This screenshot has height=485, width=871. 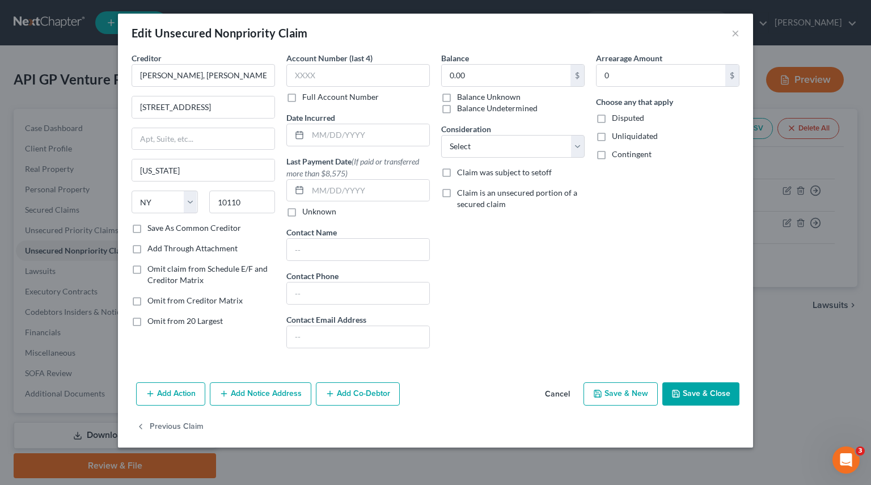 What do you see at coordinates (353, 167) in the screenshot?
I see `span: (If paid or transferred more than $8,575)` at bounding box center [353, 167].